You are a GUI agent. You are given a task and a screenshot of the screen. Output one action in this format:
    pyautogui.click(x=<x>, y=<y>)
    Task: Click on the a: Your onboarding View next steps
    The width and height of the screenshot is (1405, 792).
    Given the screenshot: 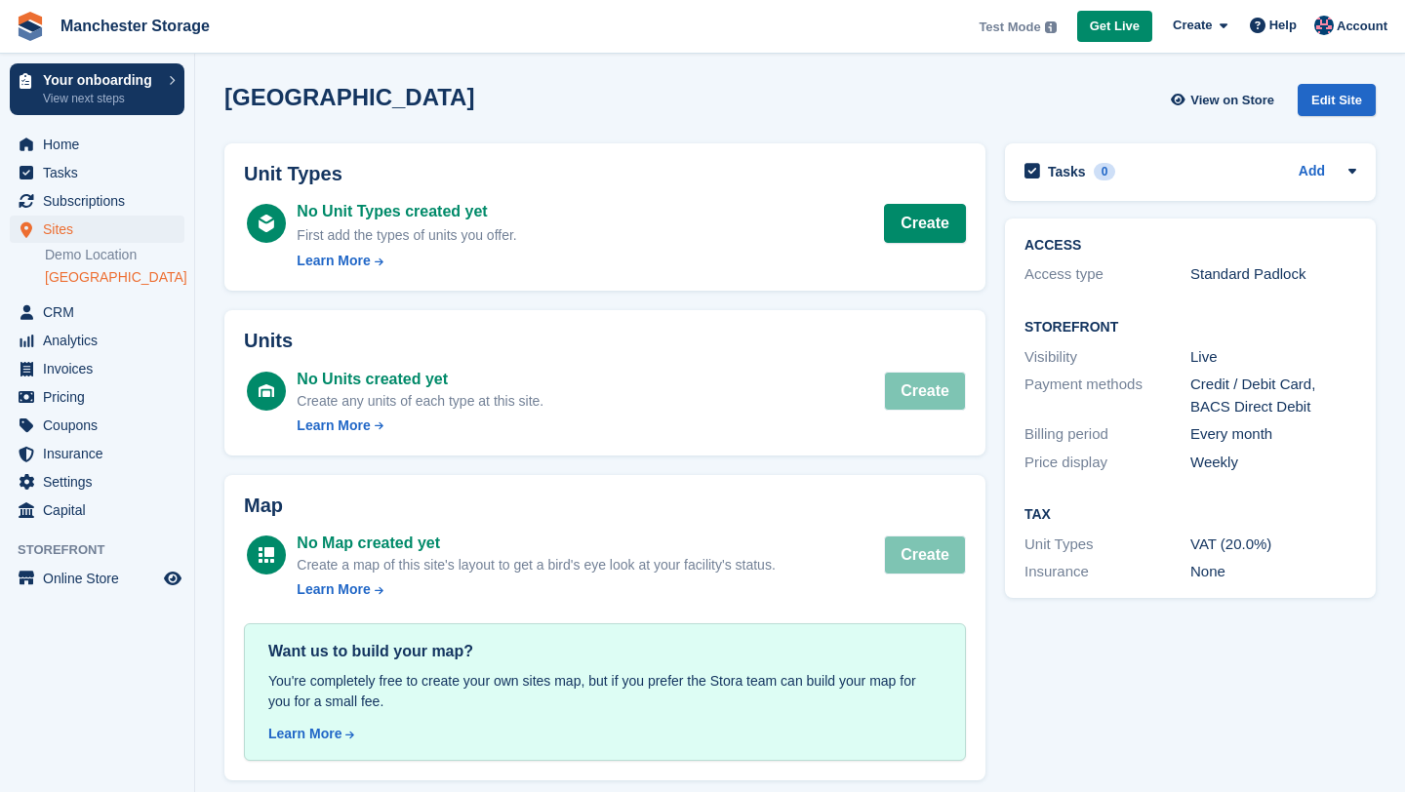 What is the action you would take?
    pyautogui.click(x=97, y=89)
    